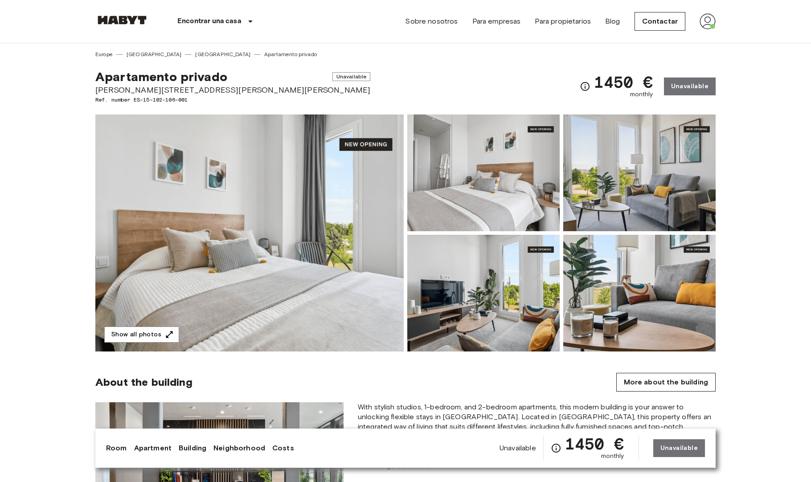  Describe the element at coordinates (660, 21) in the screenshot. I see `a: Contactar` at that location.